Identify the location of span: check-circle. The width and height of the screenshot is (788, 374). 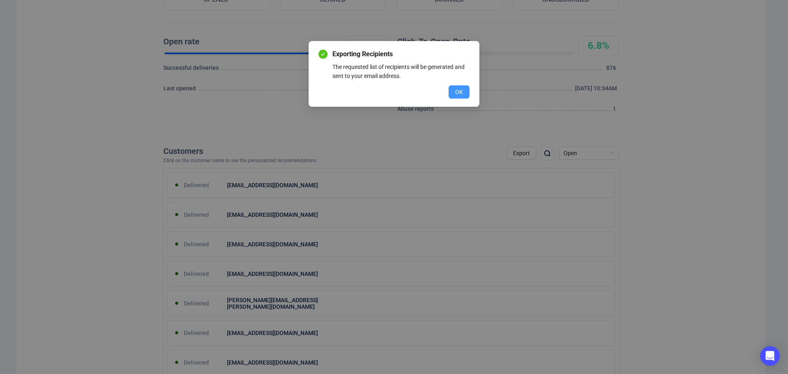
(323, 54).